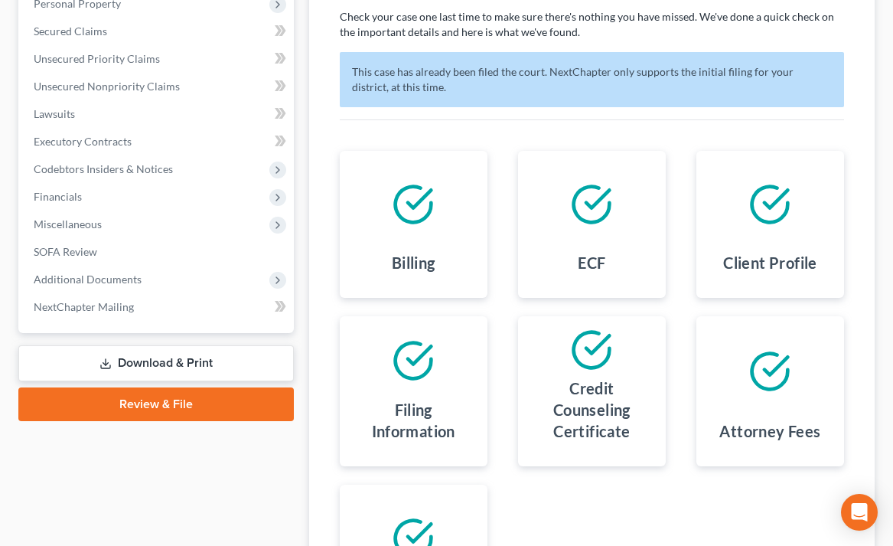 The image size is (893, 546). What do you see at coordinates (770, 431) in the screenshot?
I see `h4: Attorney Fees` at bounding box center [770, 431].